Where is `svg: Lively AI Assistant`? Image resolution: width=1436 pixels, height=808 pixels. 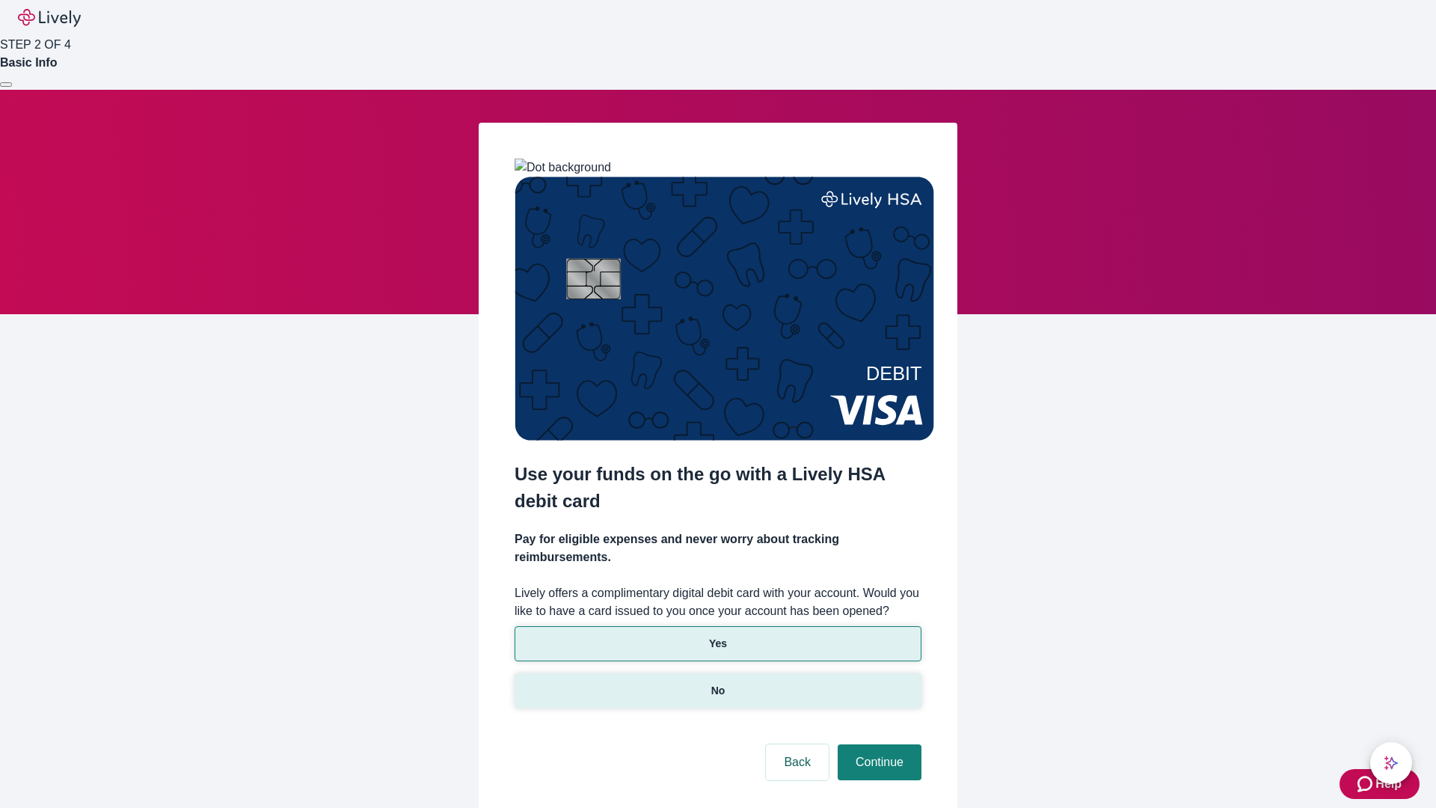
svg: Lively AI Assistant is located at coordinates (1391, 763).